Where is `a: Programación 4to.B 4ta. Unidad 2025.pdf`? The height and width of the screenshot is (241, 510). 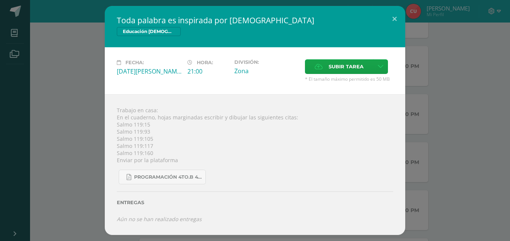
a: Programación 4to.B 4ta. Unidad 2025.pdf is located at coordinates (162, 177).